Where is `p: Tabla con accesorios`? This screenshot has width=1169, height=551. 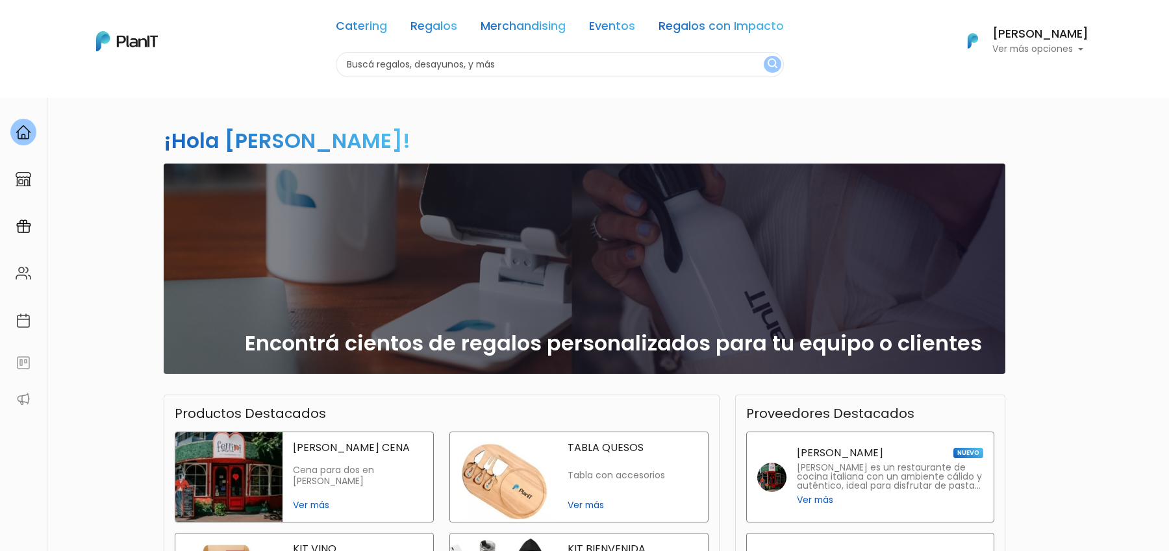 p: Tabla con accesorios is located at coordinates (633, 475).